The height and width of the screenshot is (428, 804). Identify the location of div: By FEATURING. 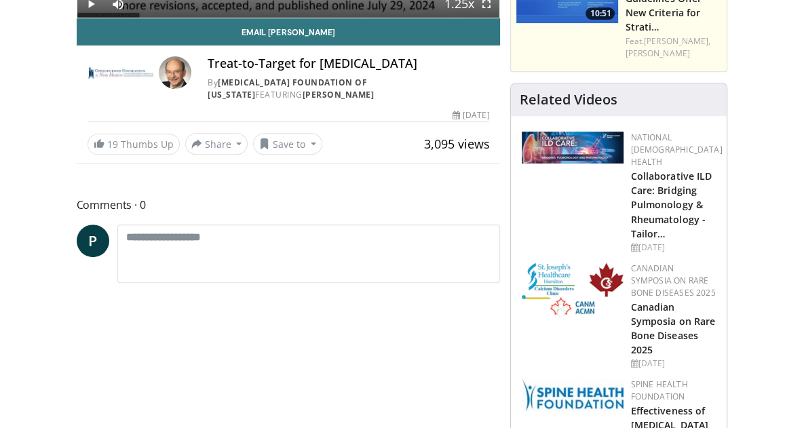
(348, 89).